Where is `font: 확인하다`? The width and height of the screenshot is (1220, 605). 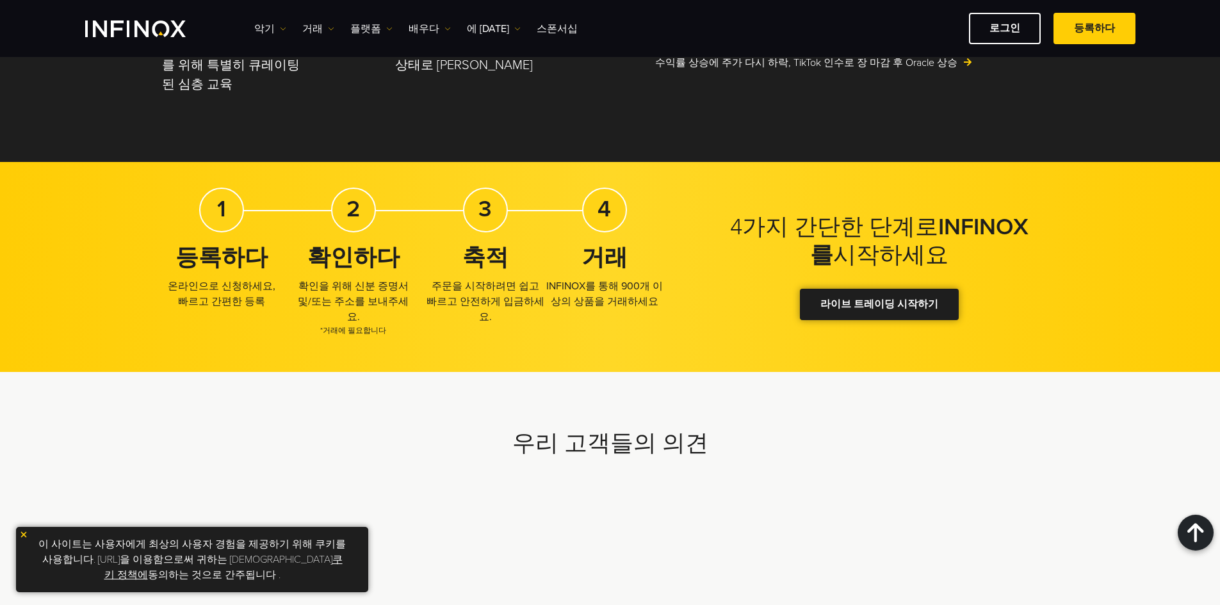 font: 확인하다 is located at coordinates (354, 258).